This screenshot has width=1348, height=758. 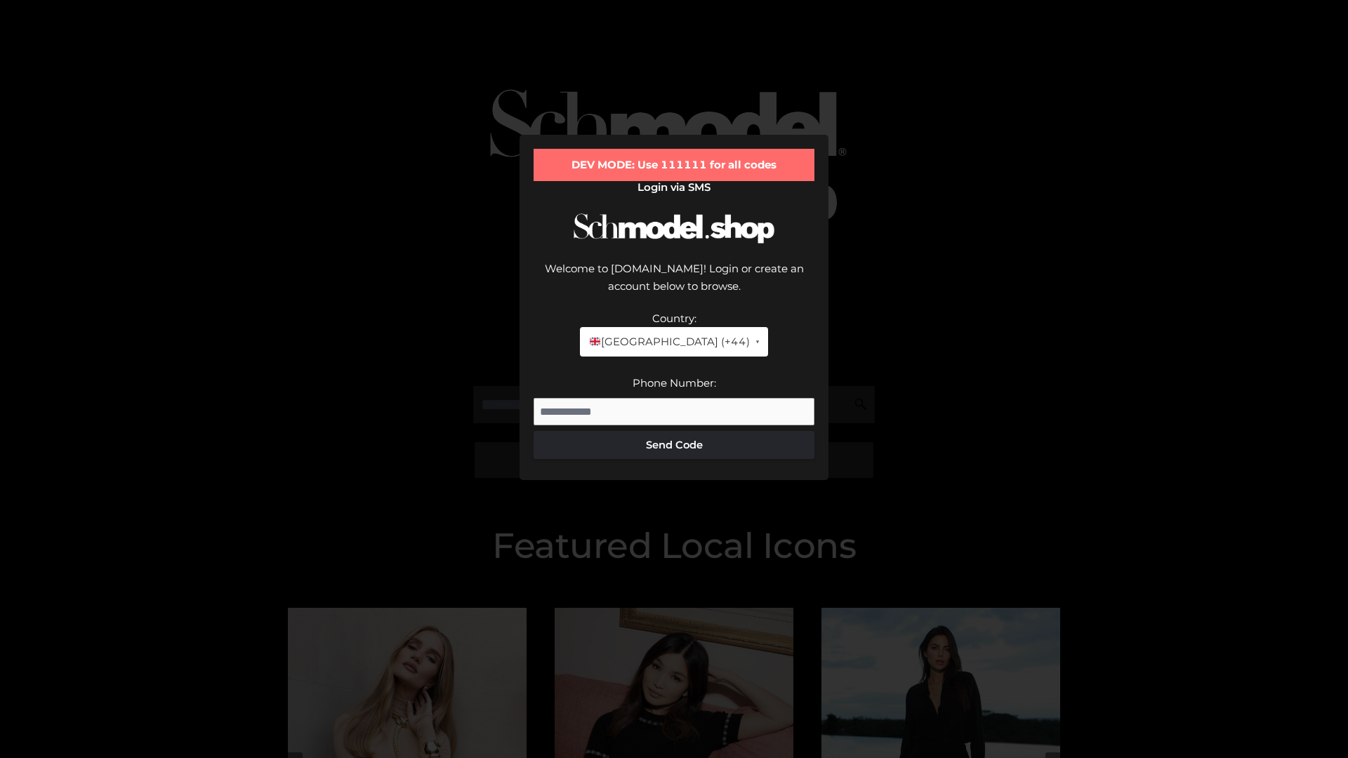 I want to click on label: Country:, so click(x=674, y=318).